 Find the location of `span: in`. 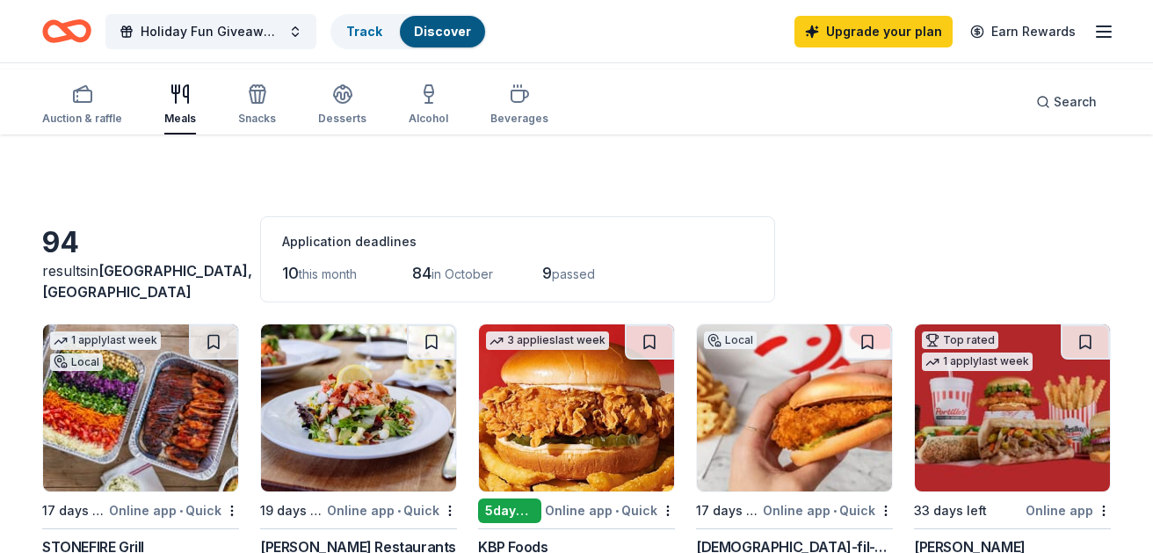

span: in is located at coordinates (147, 281).